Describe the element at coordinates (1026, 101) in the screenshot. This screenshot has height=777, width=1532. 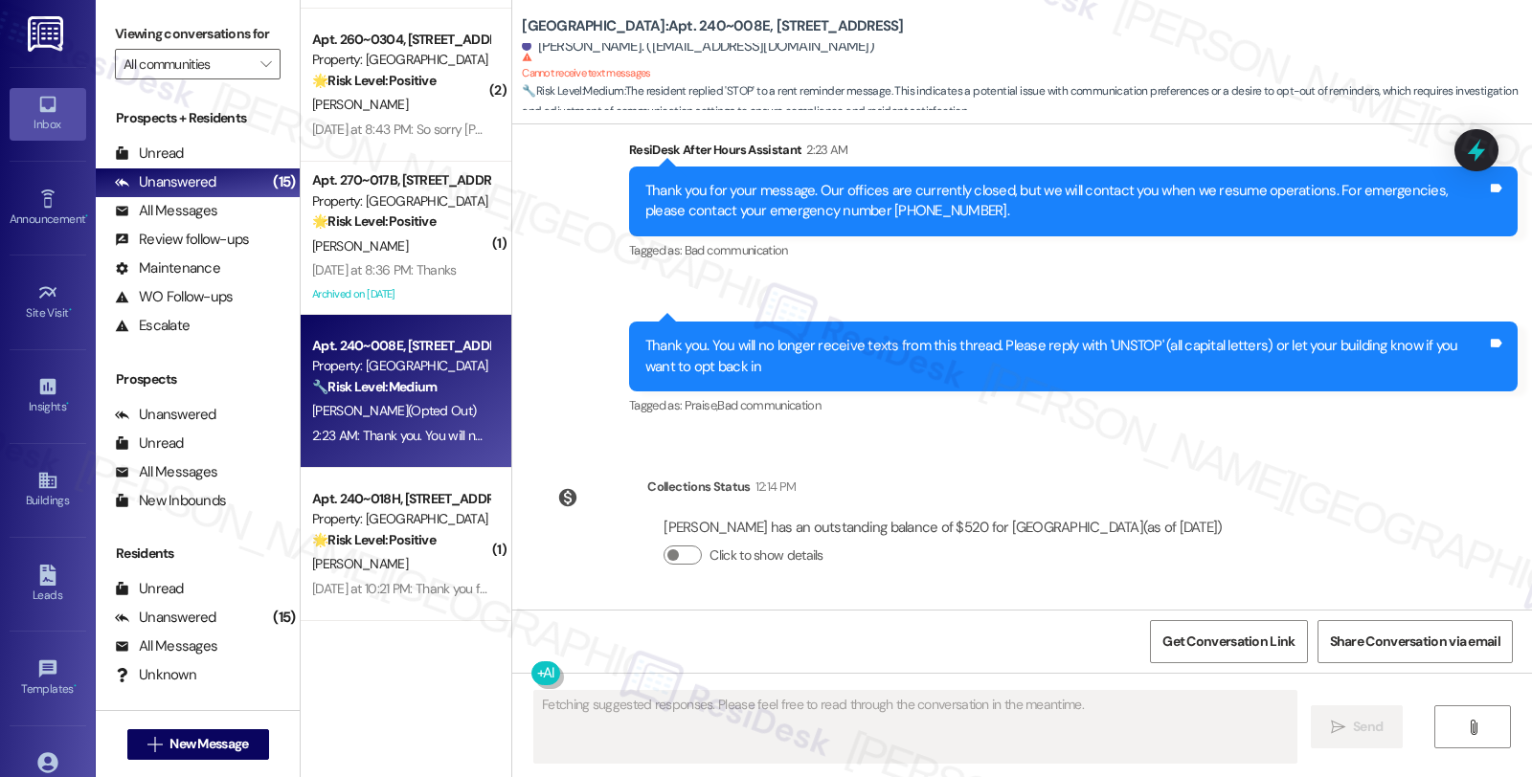
I see `span: : The resident replied 'STOP' to a rent reminder message. This indicates a potential issue with c...` at that location.